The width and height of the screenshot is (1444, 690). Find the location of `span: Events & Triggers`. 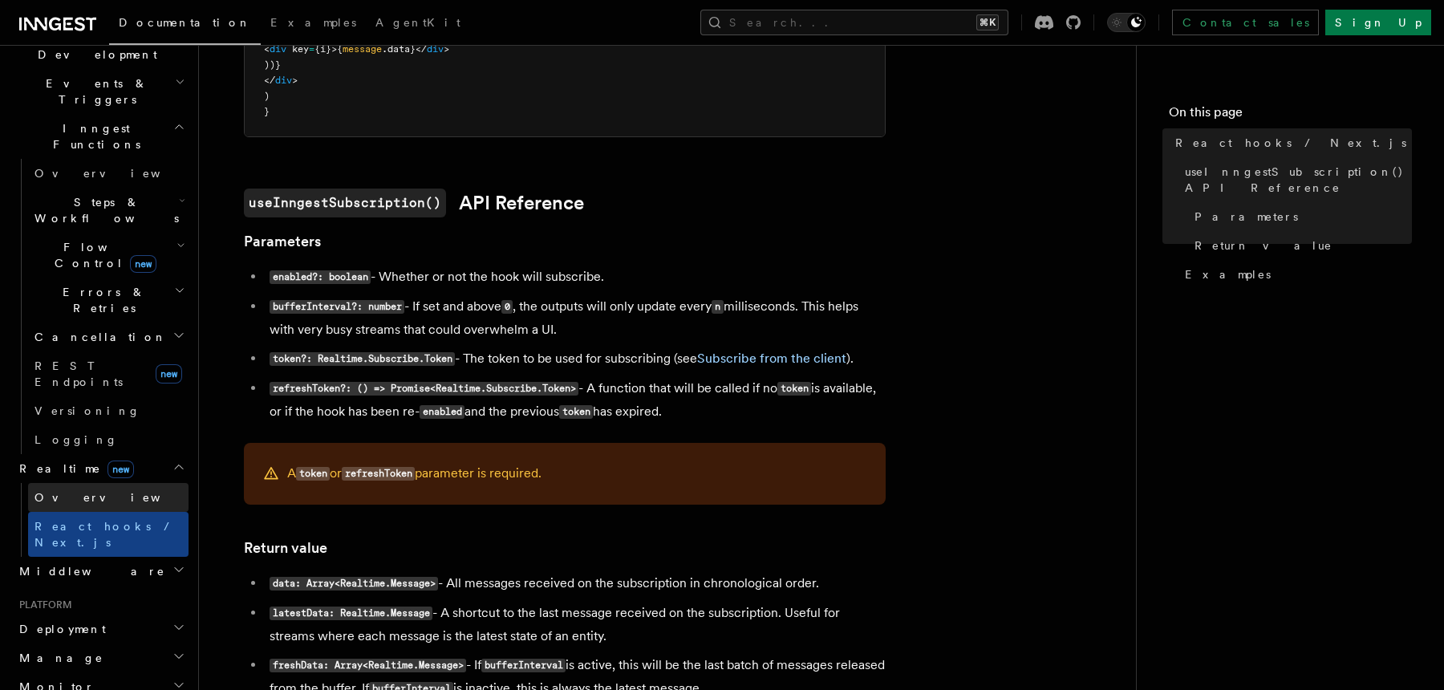

span: Events & Triggers is located at coordinates (94, 91).